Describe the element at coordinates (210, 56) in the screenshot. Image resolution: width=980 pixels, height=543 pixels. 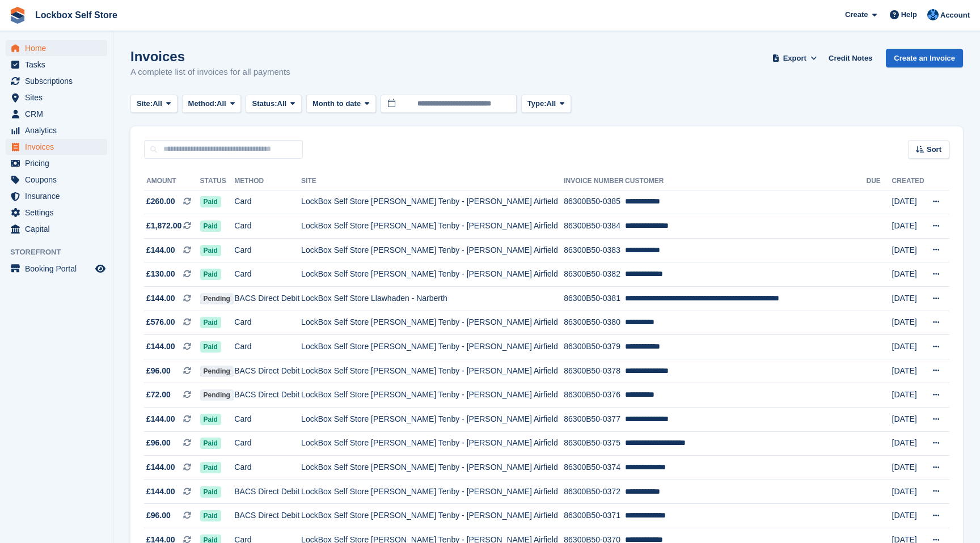
I see `h1: Invoices` at that location.